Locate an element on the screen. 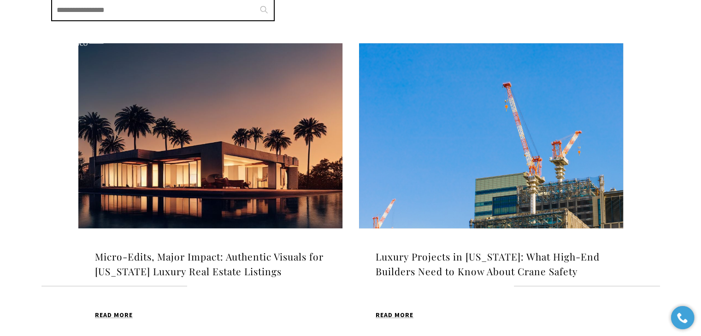 This screenshot has height=336, width=701. img: Luxury Projects in Puerto Rico: What High-End Builders Need to Know About Crane Safety is located at coordinates (491, 136).